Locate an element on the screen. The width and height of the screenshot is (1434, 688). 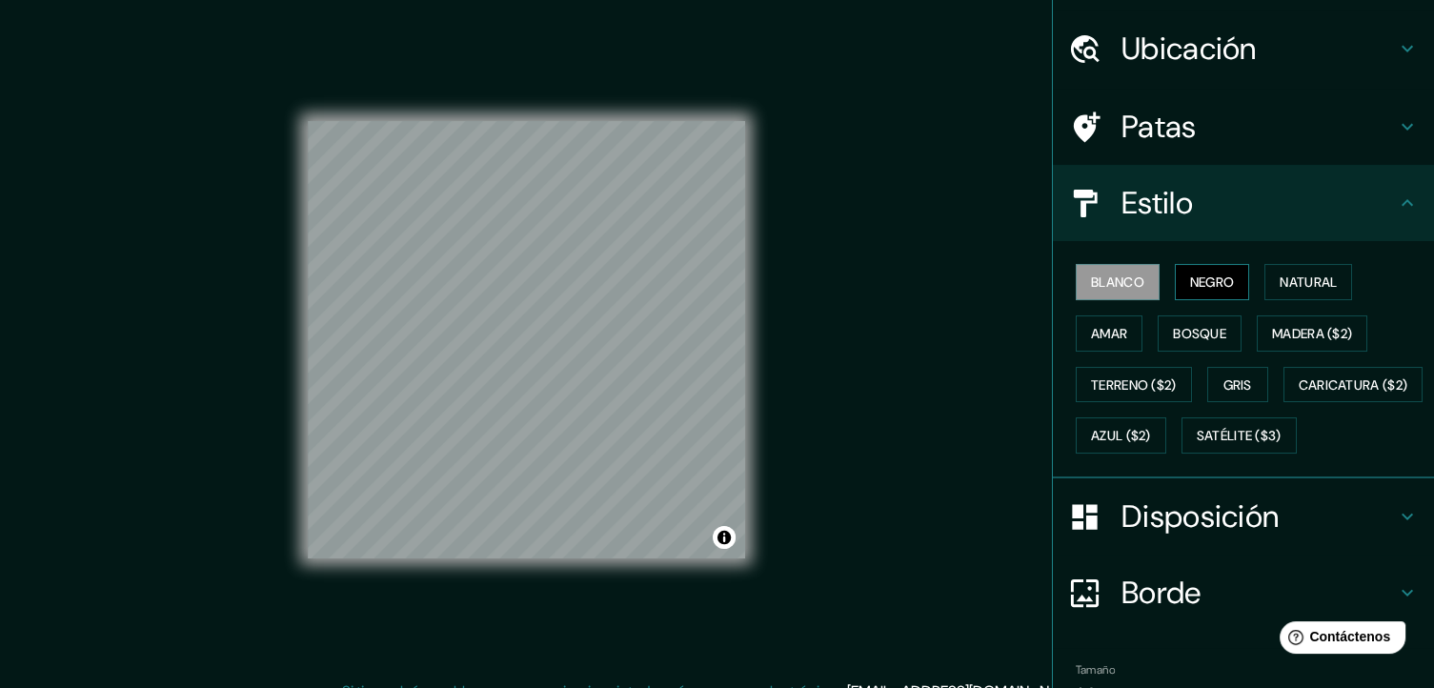
font: Satélite ($3) is located at coordinates (1239, 437).